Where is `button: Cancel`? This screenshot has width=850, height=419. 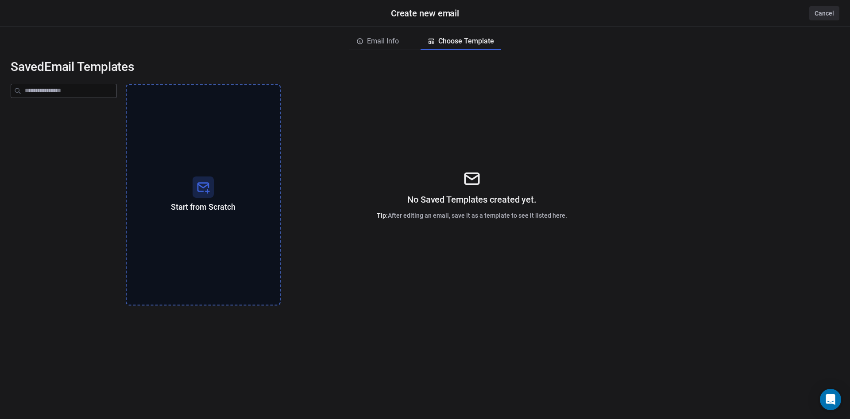
button: Cancel is located at coordinates (825, 13).